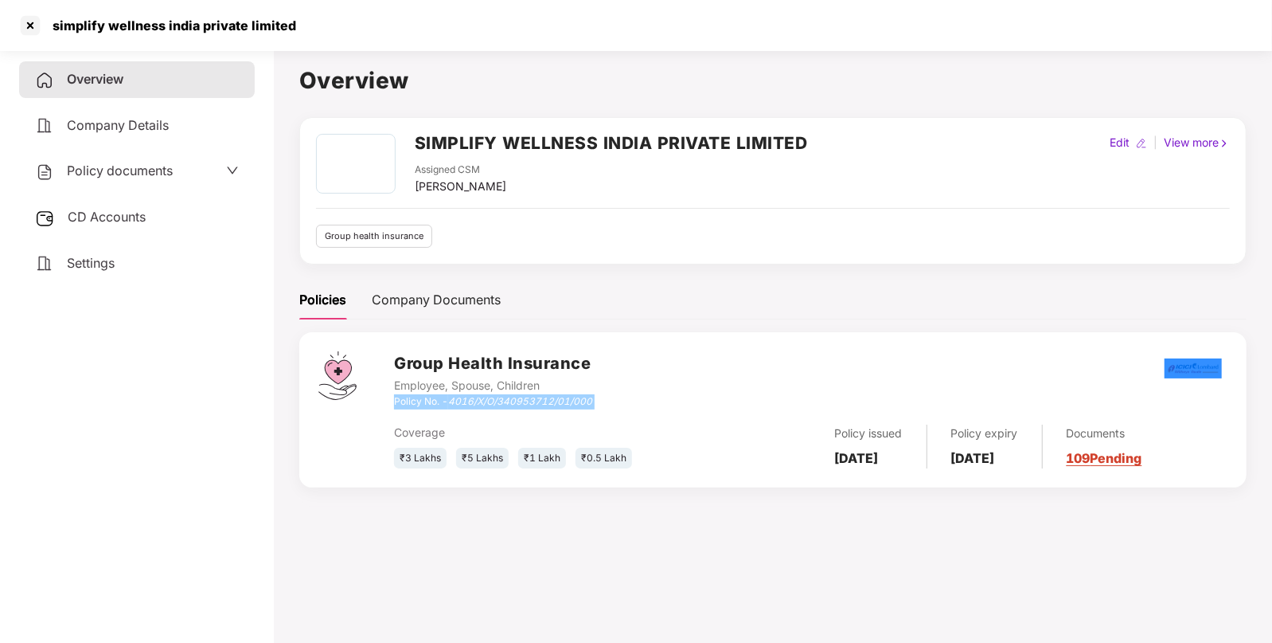 The width and height of the screenshot is (1272, 643). Describe the element at coordinates (612, 143) in the screenshot. I see `h2: SIMPLIFY WELLNESS INDIA PRIVATE LIMITED` at that location.